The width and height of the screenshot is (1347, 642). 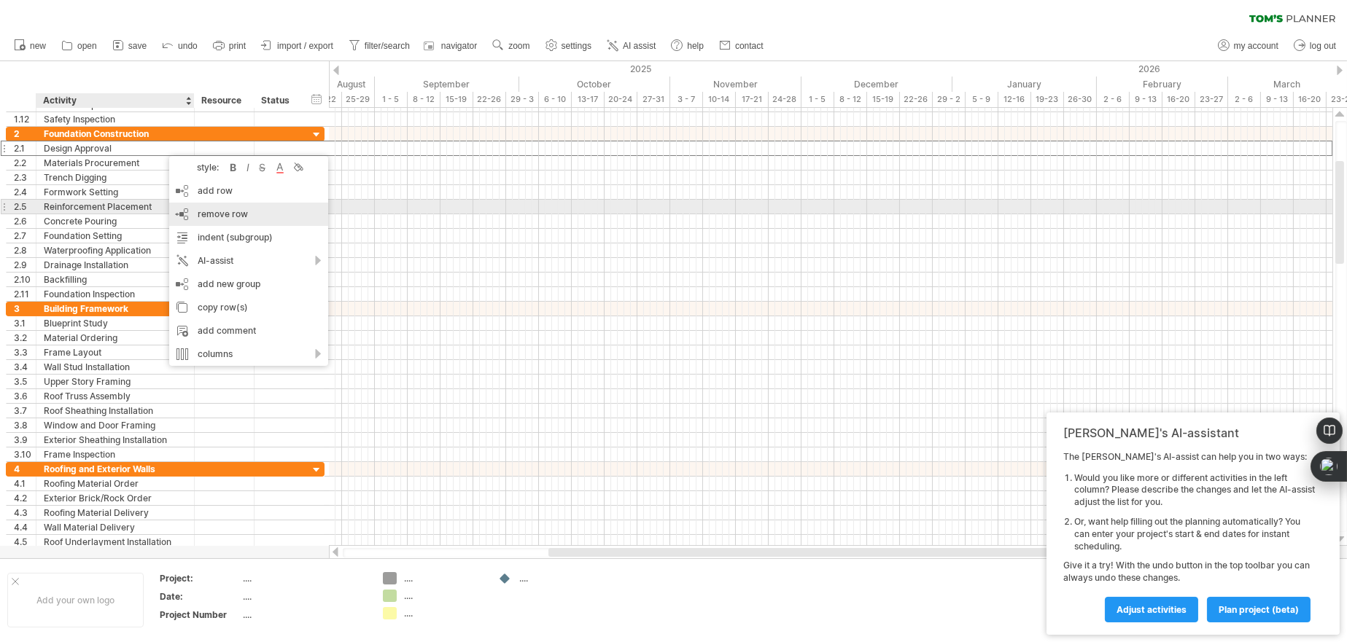 I want to click on div: Resource, so click(x=223, y=101).